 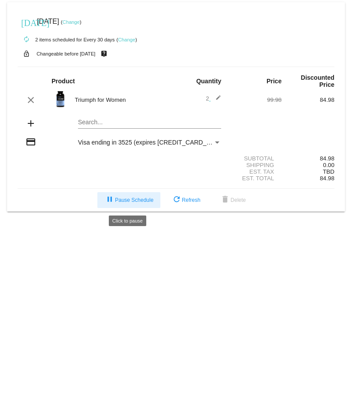 I want to click on mat-icon: pause, so click(x=110, y=200).